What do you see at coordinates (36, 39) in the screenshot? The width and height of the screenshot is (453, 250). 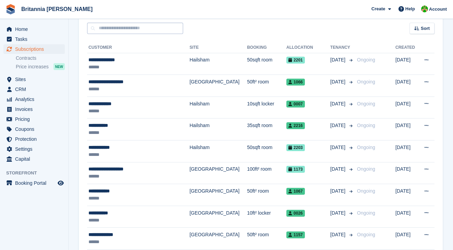 I see `span: Tasks` at bounding box center [36, 39].